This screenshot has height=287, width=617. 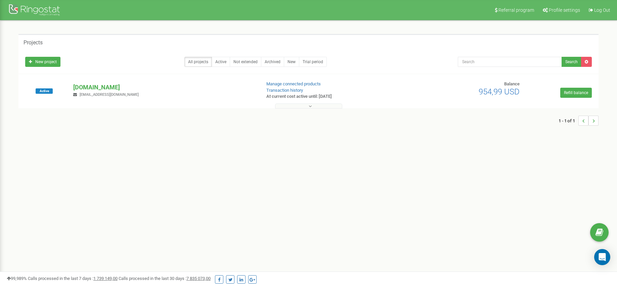 What do you see at coordinates (510, 62) in the screenshot?
I see `input: Search` at bounding box center [510, 62].